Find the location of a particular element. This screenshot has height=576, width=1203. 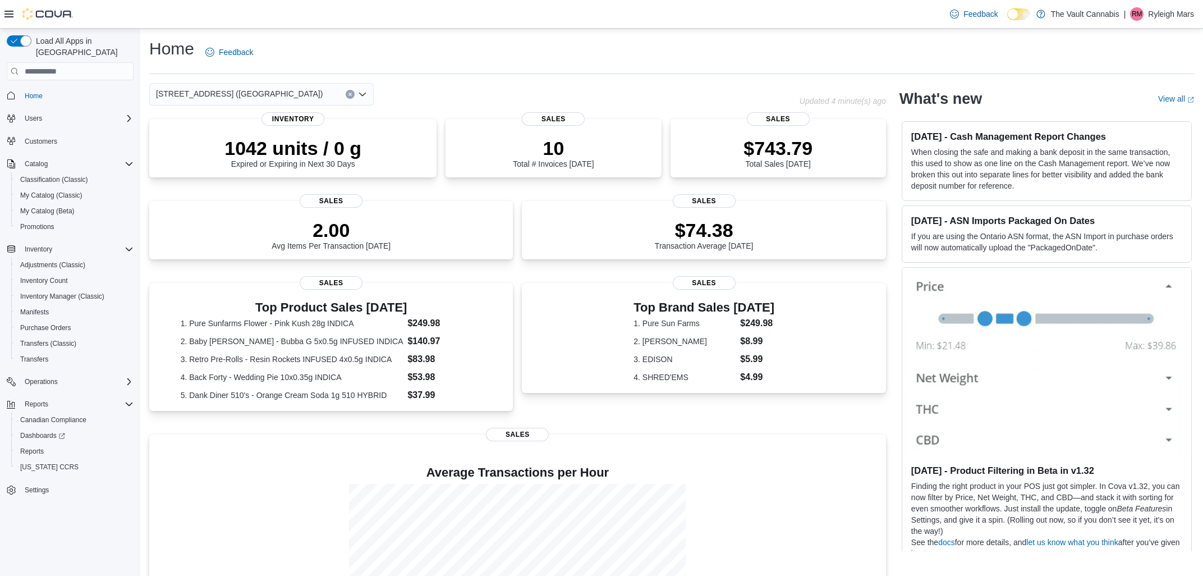

p: $74.38 is located at coordinates (704, 230).